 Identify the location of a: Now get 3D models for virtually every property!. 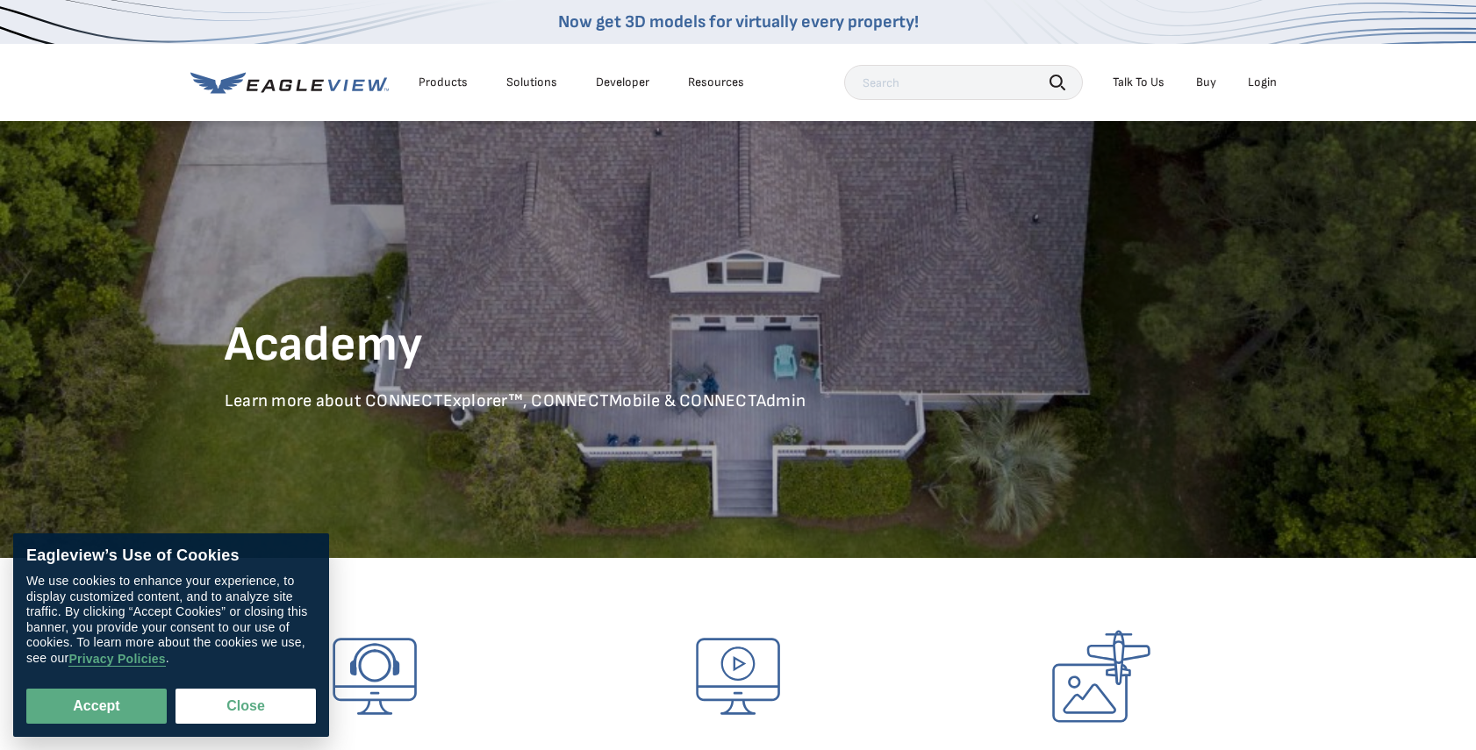
(738, 22).